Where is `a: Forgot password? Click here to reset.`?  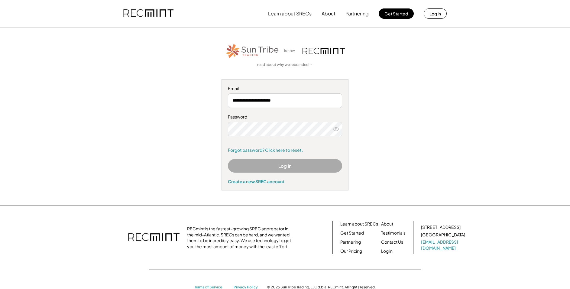 a: Forgot password? Click here to reset. is located at coordinates (285, 150).